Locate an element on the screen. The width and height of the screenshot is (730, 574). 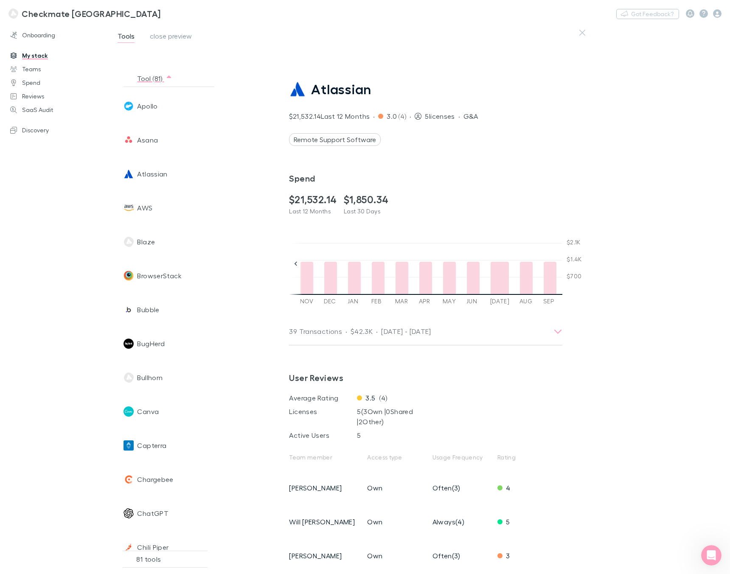
span: Tools is located at coordinates (126, 37).